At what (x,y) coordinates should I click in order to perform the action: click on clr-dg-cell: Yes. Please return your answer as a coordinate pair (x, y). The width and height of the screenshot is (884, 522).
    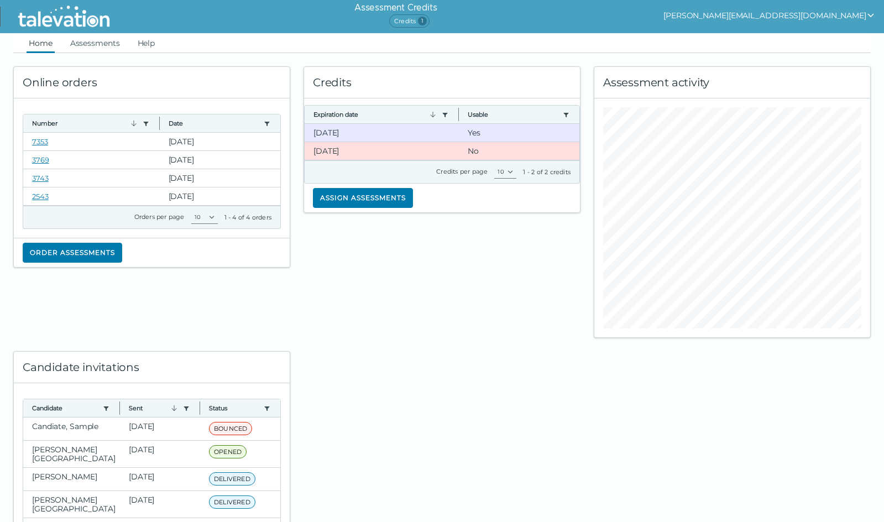
    Looking at the image, I should click on (519, 133).